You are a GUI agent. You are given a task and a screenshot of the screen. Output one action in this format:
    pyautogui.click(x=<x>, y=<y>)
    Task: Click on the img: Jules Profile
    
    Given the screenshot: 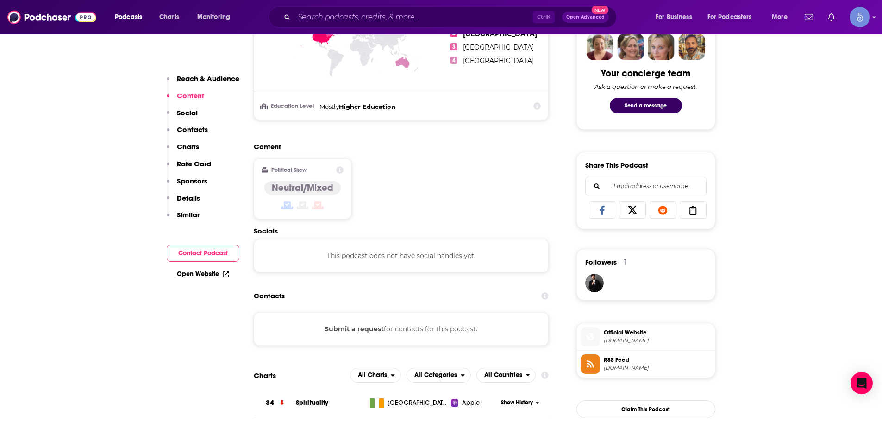 What is the action you would take?
    pyautogui.click(x=661, y=47)
    